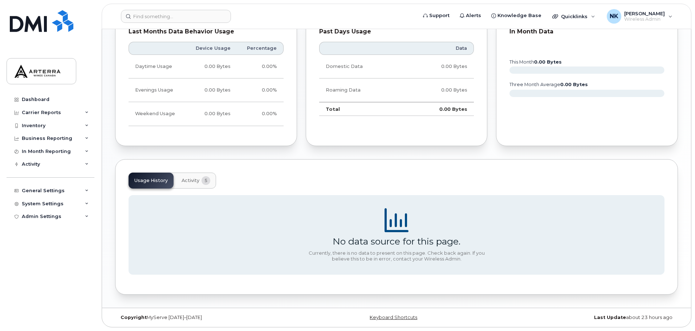  I want to click on strong: Copyright, so click(134, 317).